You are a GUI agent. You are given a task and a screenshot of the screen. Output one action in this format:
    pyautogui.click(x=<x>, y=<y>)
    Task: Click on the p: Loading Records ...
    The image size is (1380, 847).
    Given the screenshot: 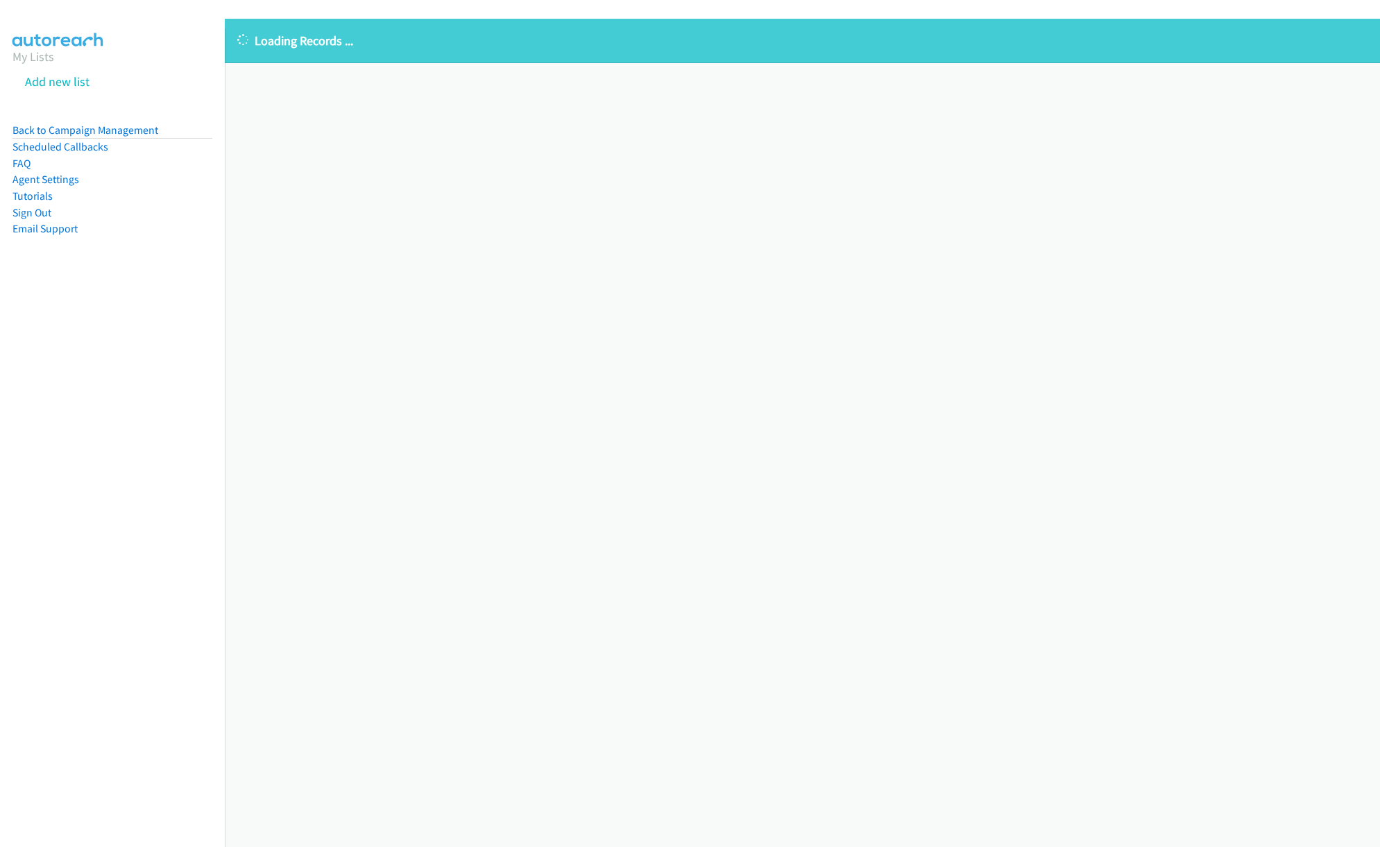 What is the action you would take?
    pyautogui.click(x=802, y=40)
    